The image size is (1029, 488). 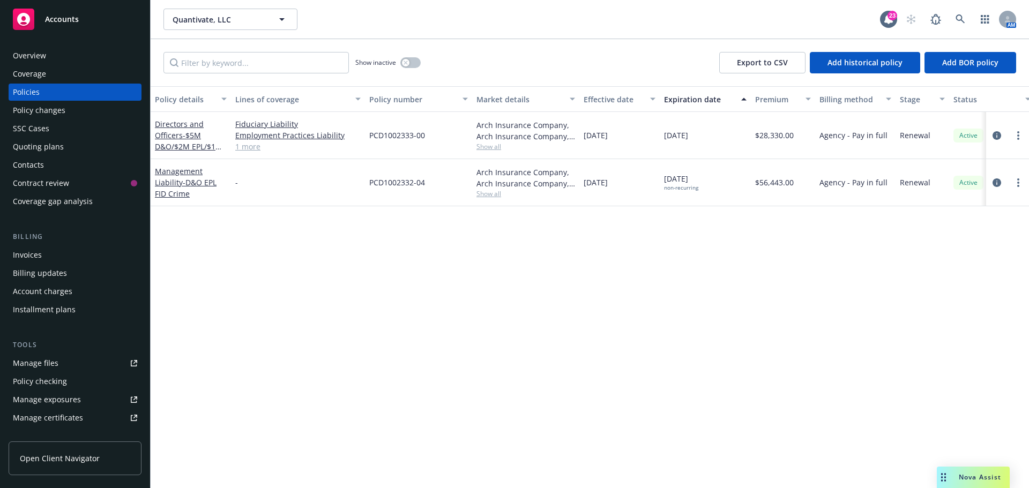 What do you see at coordinates (75, 19) in the screenshot?
I see `a: Accounts` at bounding box center [75, 19].